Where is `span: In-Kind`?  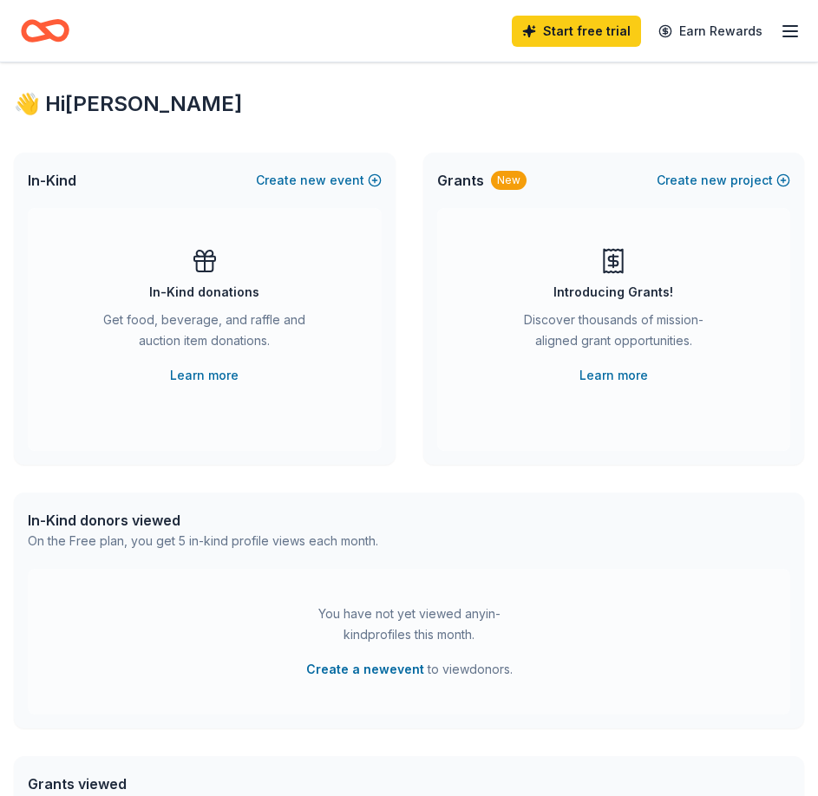 span: In-Kind is located at coordinates (52, 180).